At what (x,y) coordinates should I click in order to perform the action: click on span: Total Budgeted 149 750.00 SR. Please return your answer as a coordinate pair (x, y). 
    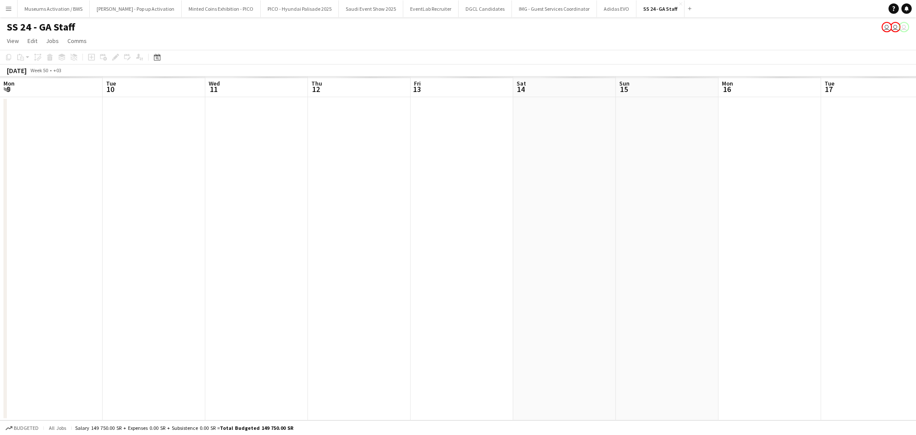
    Looking at the image, I should click on (256, 427).